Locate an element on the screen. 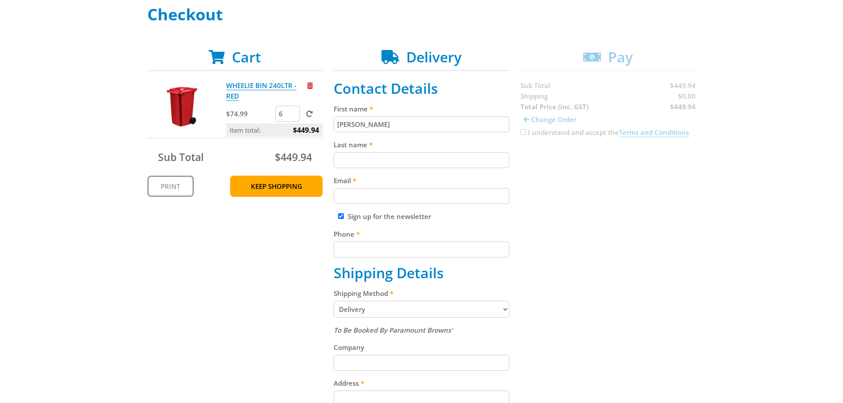 This screenshot has height=403, width=843. label: Company is located at coordinates (421, 347).